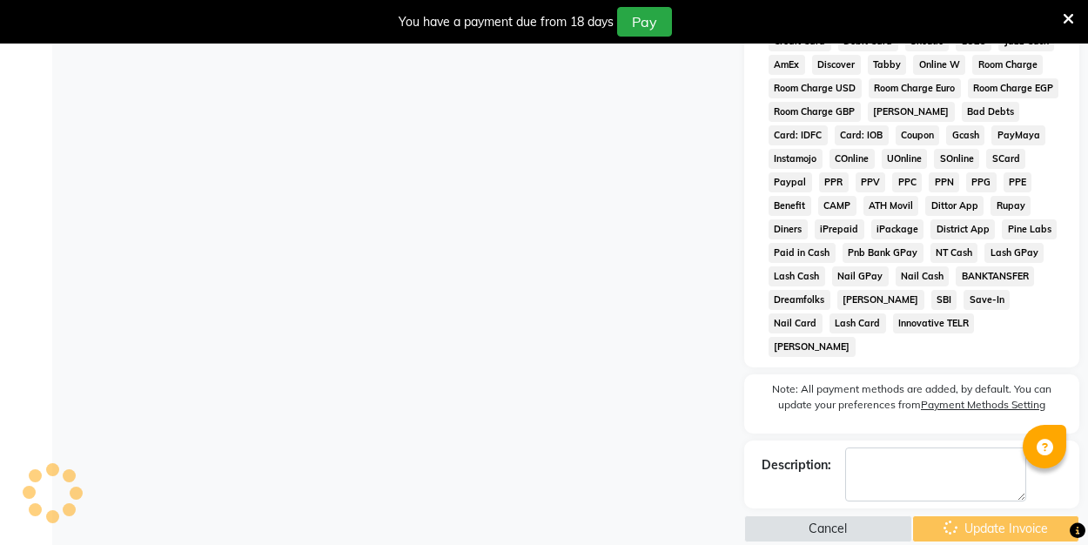  I want to click on div: Description:, so click(797, 465).